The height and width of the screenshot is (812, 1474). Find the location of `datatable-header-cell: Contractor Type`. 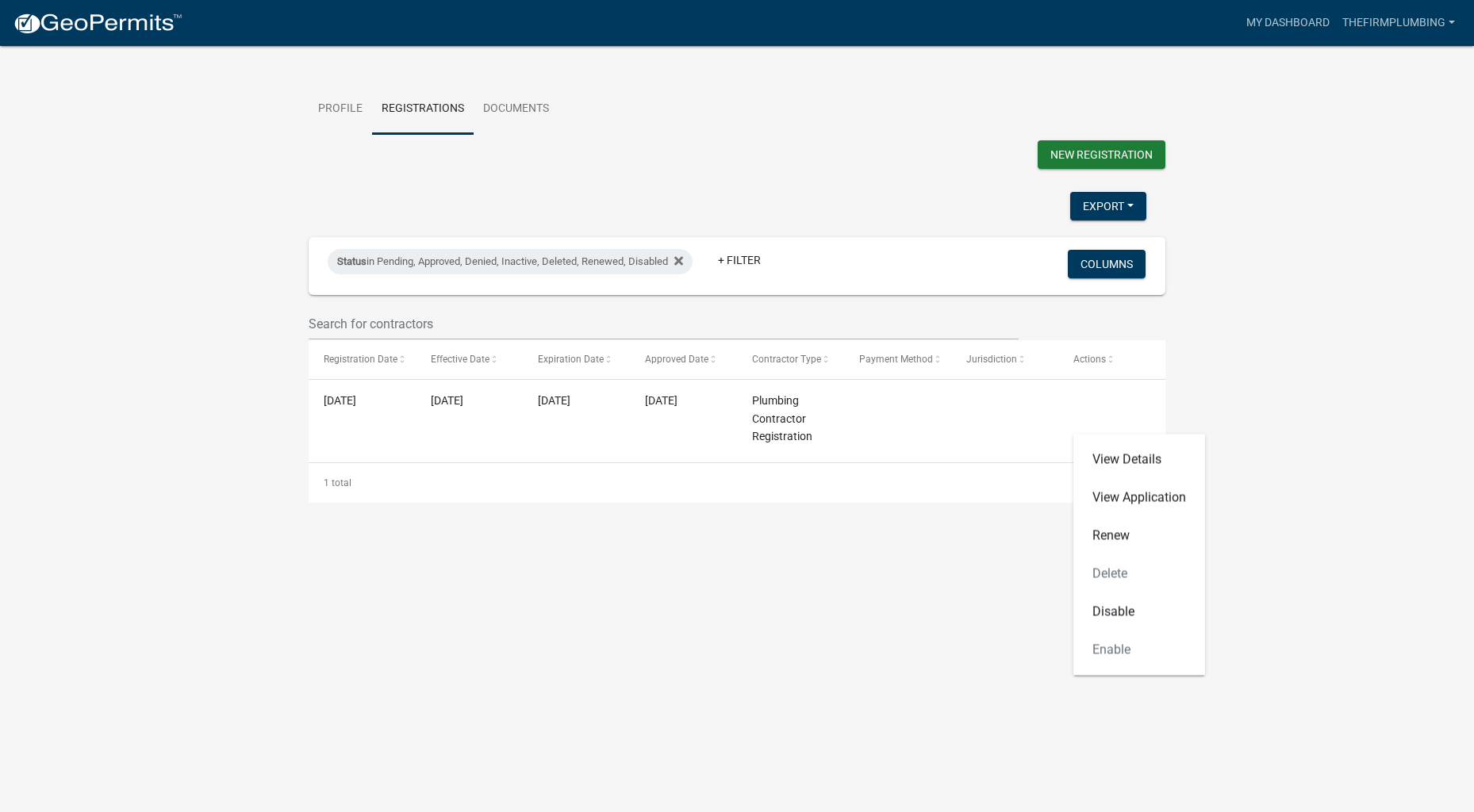

datatable-header-cell: Contractor Type is located at coordinates (790, 359).